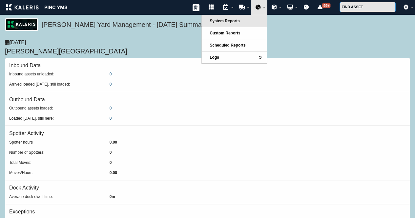 The image size is (415, 218). I want to click on span: Custom Reports, so click(224, 33).